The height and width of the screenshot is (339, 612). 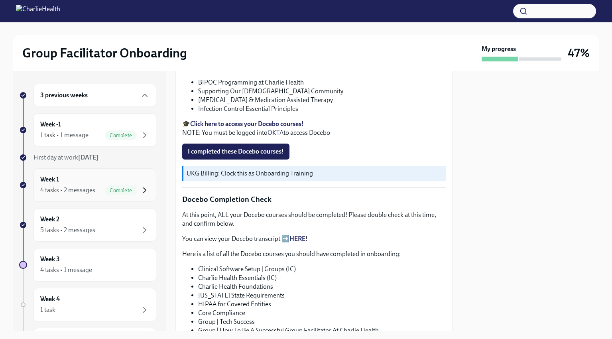 What do you see at coordinates (314, 199) in the screenshot?
I see `p: Docebo Completion Check` at bounding box center [314, 199].